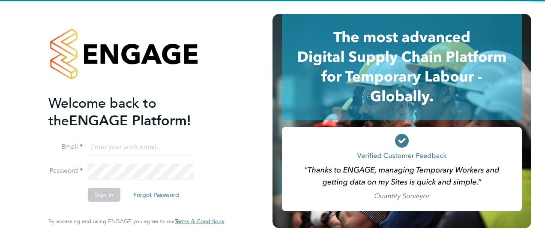  I want to click on span: By accessing and using ENGAGE you agree to our, so click(136, 221).